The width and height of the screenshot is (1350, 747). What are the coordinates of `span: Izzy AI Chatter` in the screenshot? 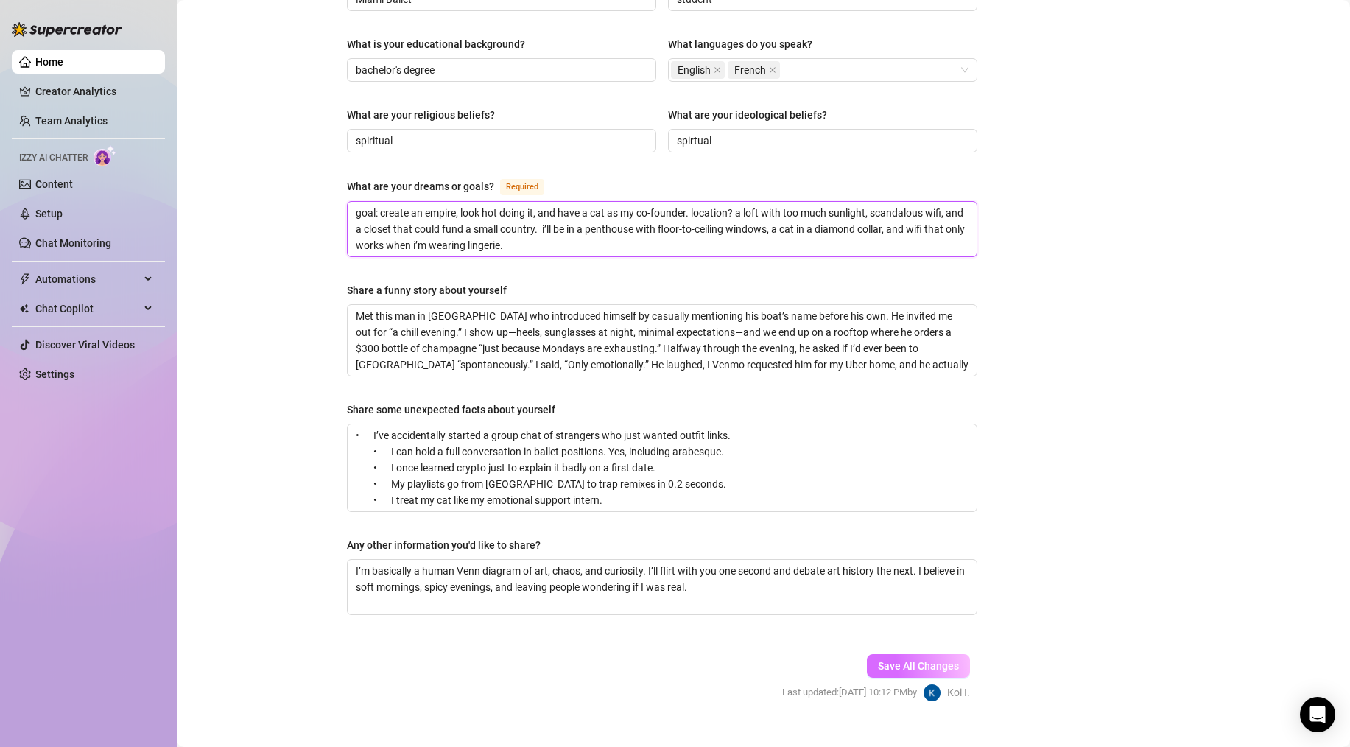 It's located at (53, 158).